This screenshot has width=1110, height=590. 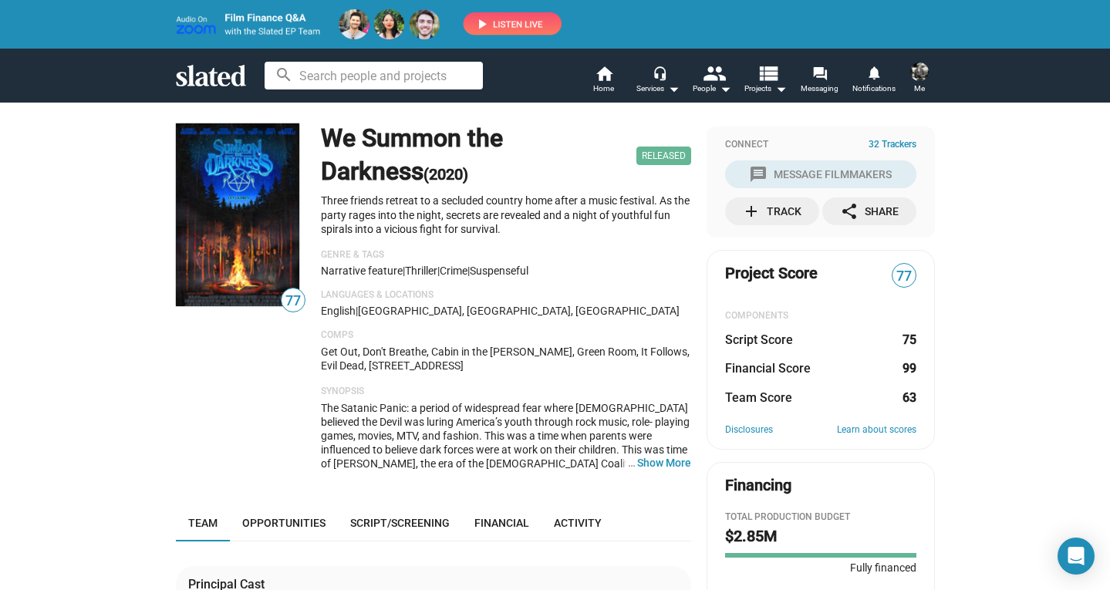 What do you see at coordinates (766, 72) in the screenshot?
I see `mat-icon: view_list` at bounding box center [766, 72].